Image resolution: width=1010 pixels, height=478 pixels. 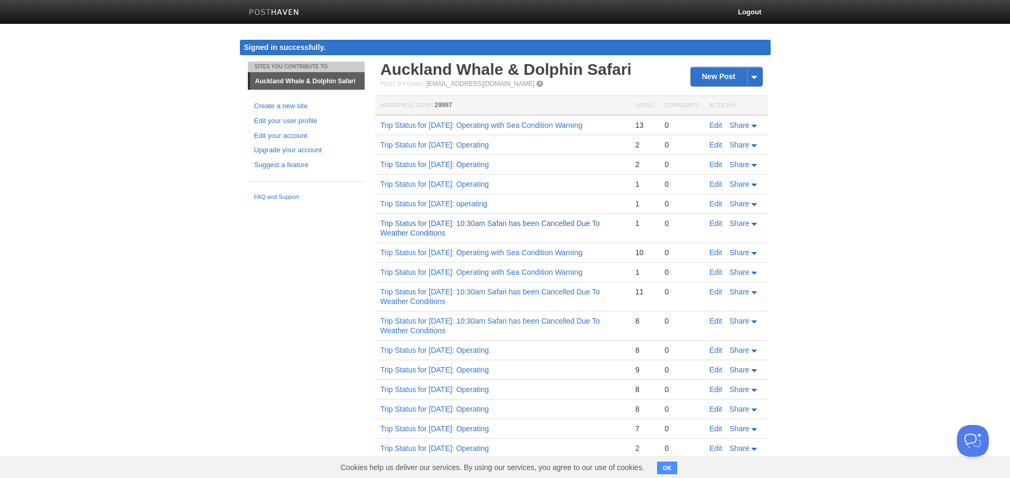 What do you see at coordinates (644, 125) in the screenshot?
I see `div: 13` at bounding box center [644, 125].